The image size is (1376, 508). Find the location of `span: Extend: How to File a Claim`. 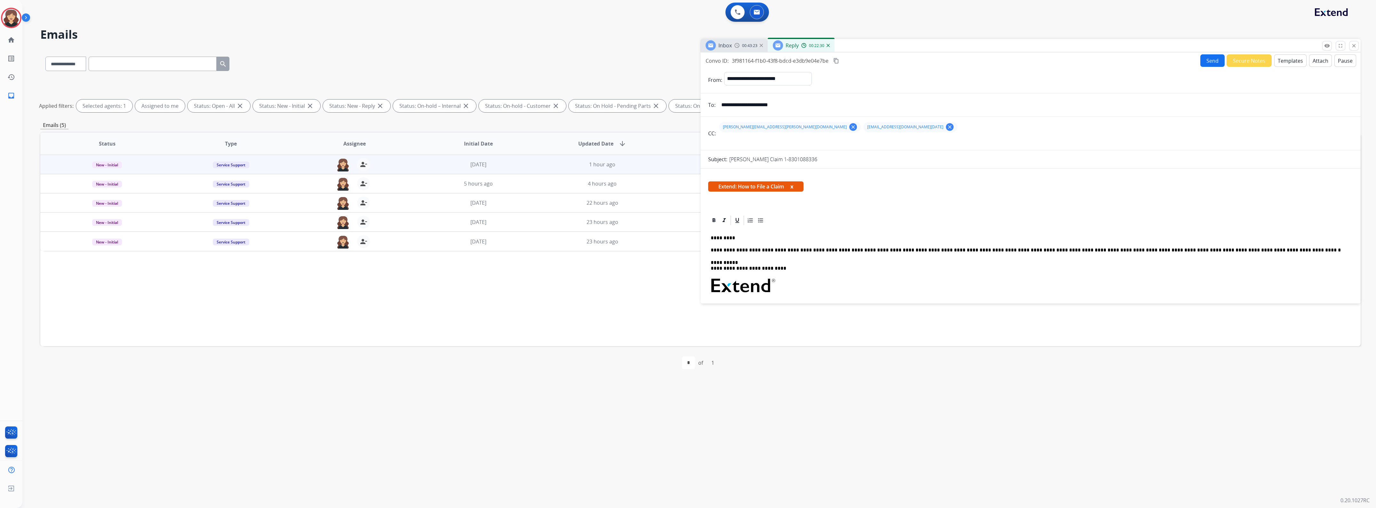

span: Extend: How to File a Claim is located at coordinates (756, 187).